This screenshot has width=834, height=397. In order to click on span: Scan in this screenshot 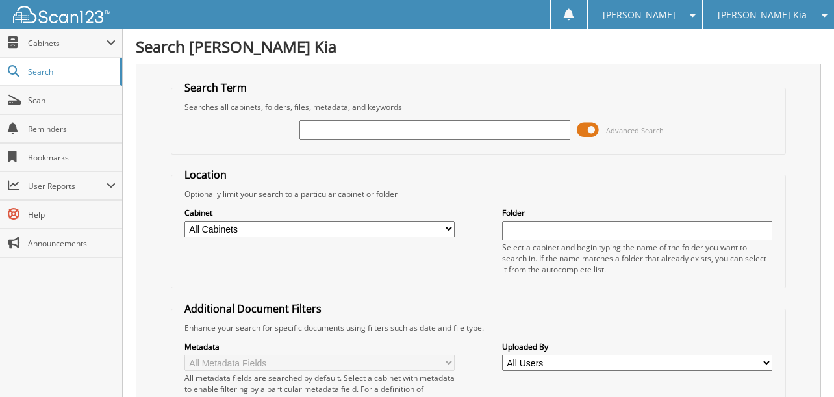, I will do `click(71, 100)`.